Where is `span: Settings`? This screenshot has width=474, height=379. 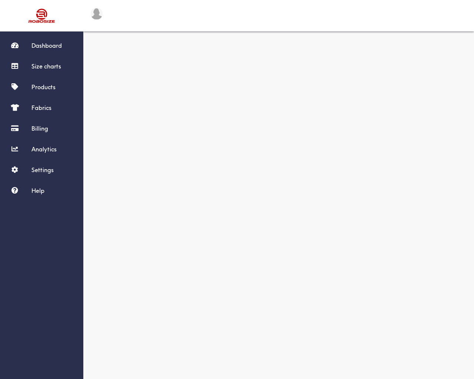 span: Settings is located at coordinates (43, 170).